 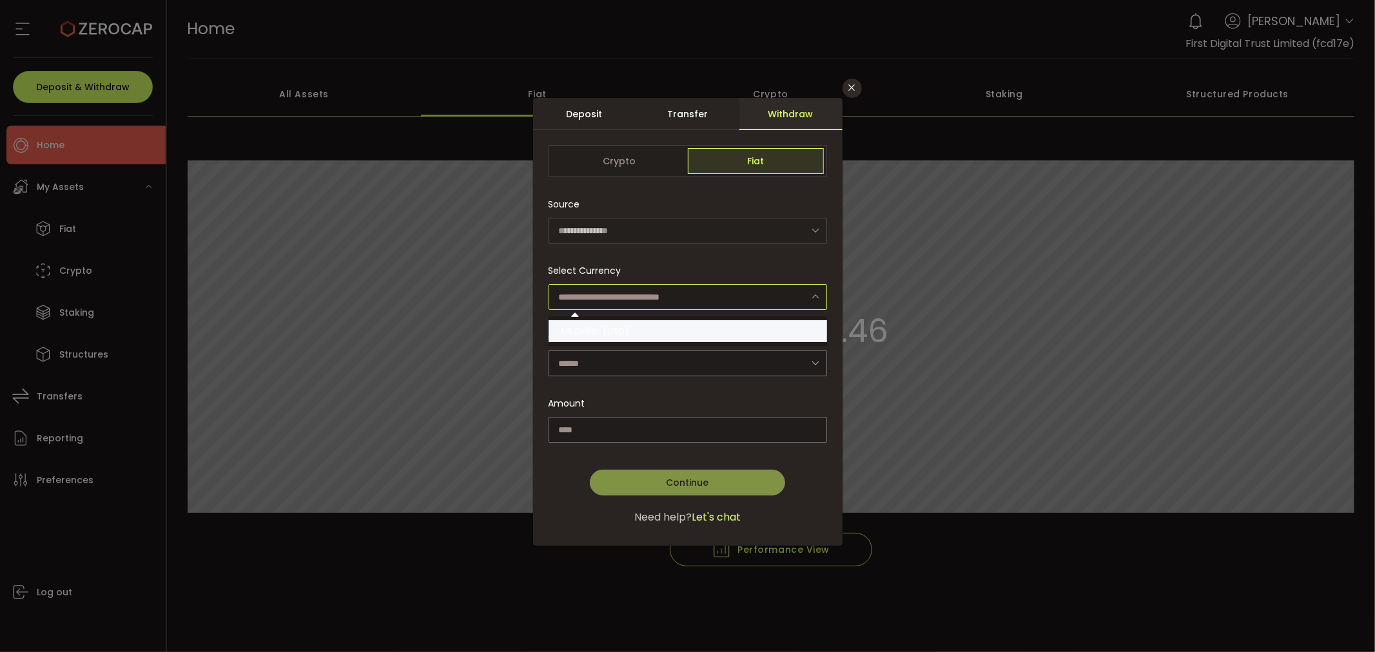 What do you see at coordinates (585, 114) in the screenshot?
I see `div: Deposit` at bounding box center [585, 114].